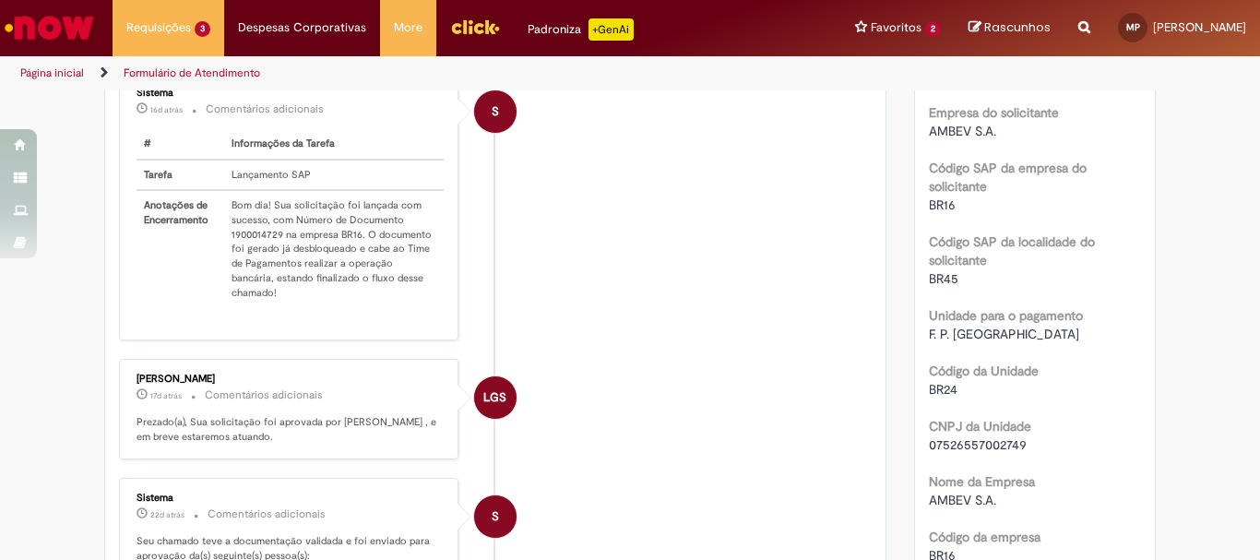  I want to click on span: More, so click(408, 28).